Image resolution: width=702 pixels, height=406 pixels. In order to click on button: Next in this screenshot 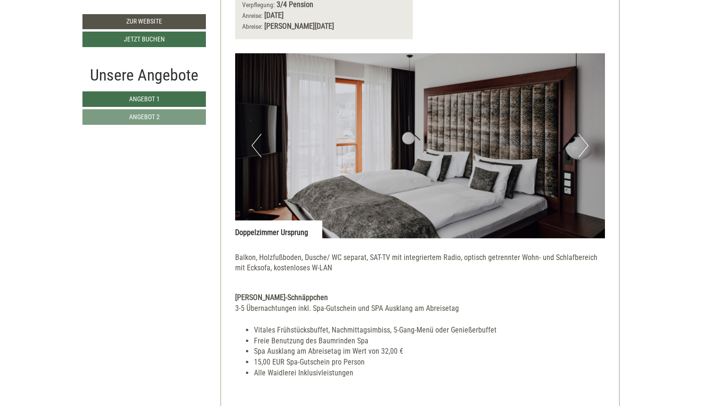, I will do `click(583, 146)`.